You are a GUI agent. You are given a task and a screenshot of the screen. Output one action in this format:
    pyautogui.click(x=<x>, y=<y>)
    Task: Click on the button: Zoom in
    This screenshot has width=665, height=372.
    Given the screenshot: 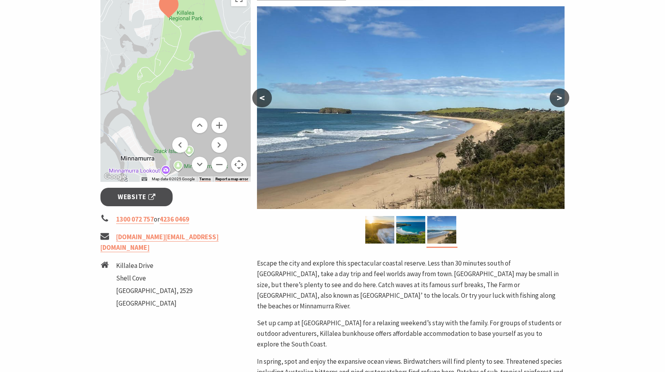 What is the action you would take?
    pyautogui.click(x=219, y=125)
    